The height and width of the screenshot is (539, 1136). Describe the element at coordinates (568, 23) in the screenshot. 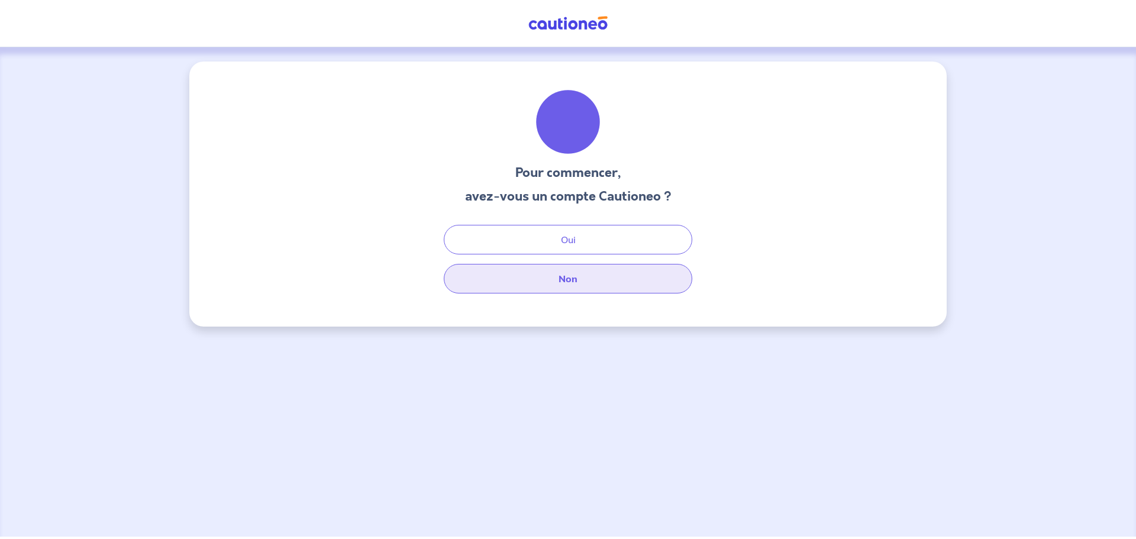

I see `img: Cautioneo` at that location.